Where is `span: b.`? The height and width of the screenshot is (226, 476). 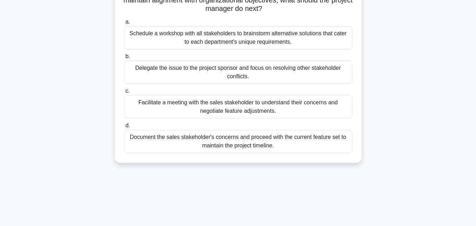 span: b. is located at coordinates (127, 56).